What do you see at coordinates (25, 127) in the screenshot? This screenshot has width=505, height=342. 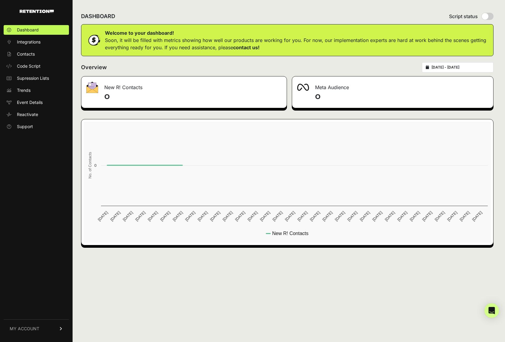 I see `span: Support` at bounding box center [25, 127].